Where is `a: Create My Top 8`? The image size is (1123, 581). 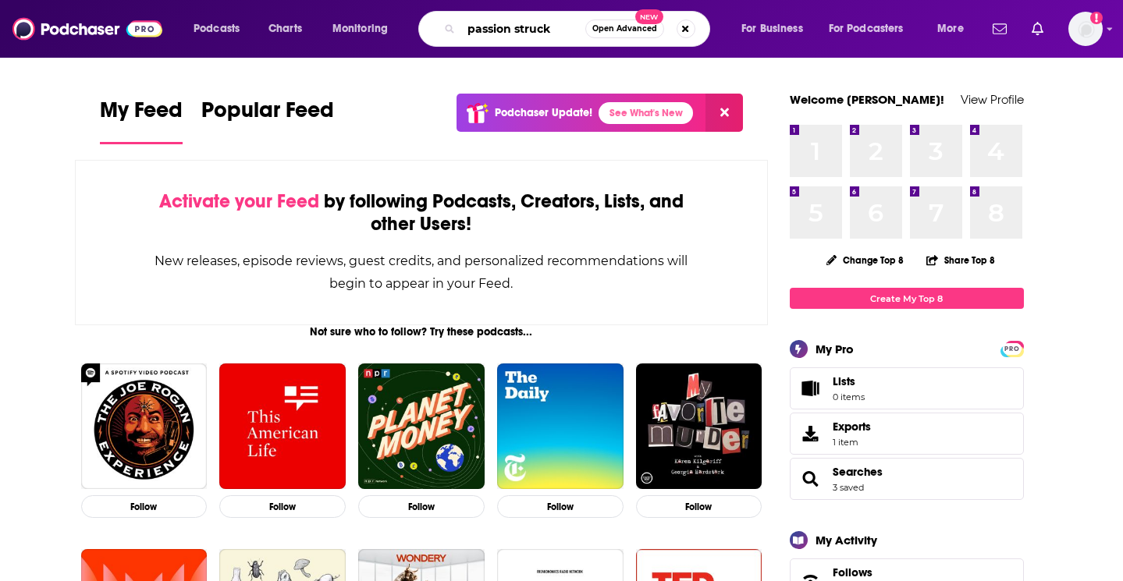 a: Create My Top 8 is located at coordinates (907, 298).